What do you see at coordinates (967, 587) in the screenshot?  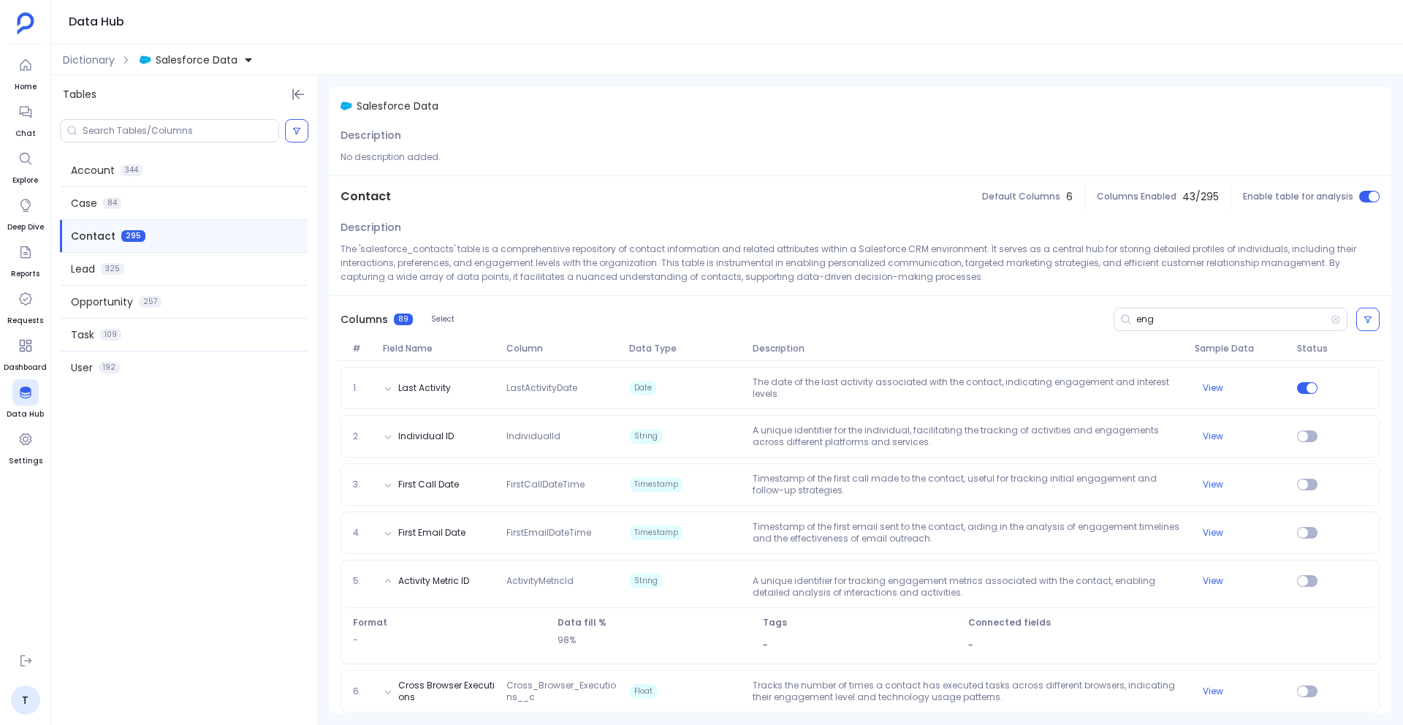 I see `p: A unique identifier for tracking engagement metrics associated with the contact, enabling detaile...` at bounding box center [967, 587].